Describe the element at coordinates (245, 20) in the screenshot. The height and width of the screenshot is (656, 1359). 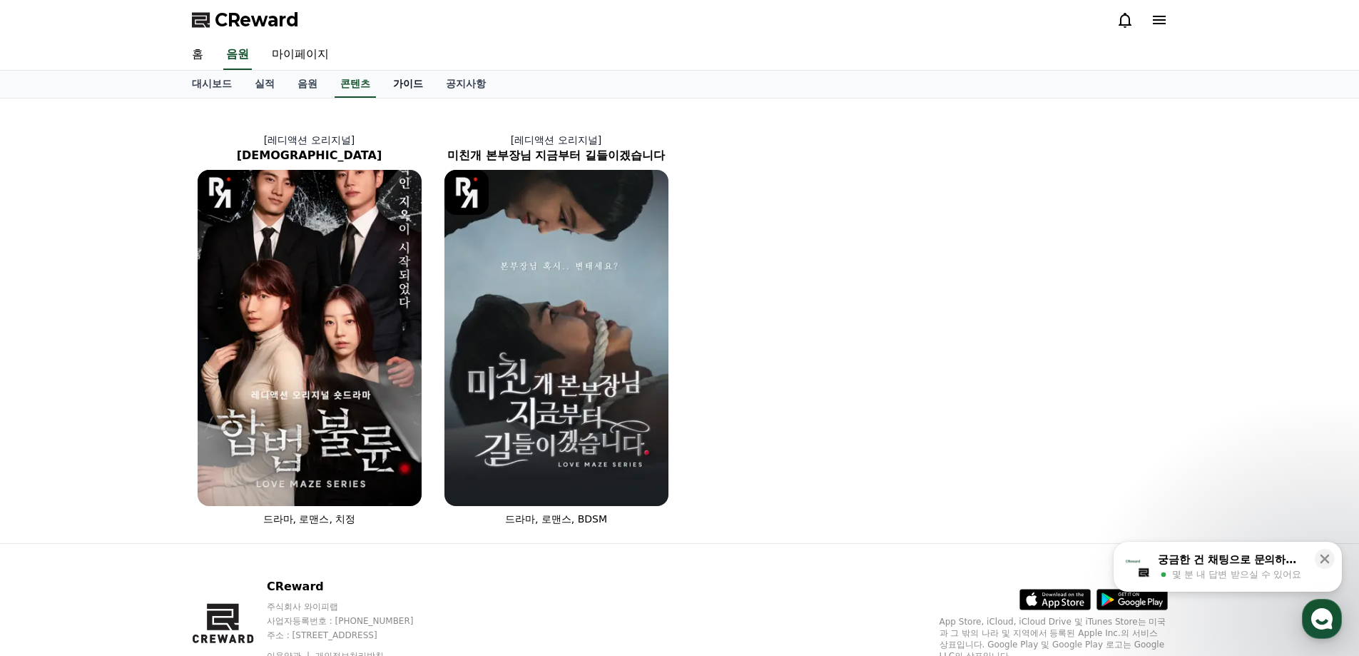
I see `a: CReward` at that location.